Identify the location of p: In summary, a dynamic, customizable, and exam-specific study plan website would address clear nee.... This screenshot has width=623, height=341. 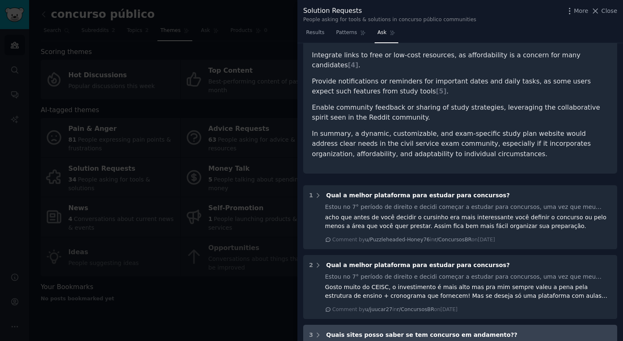
(461, 144).